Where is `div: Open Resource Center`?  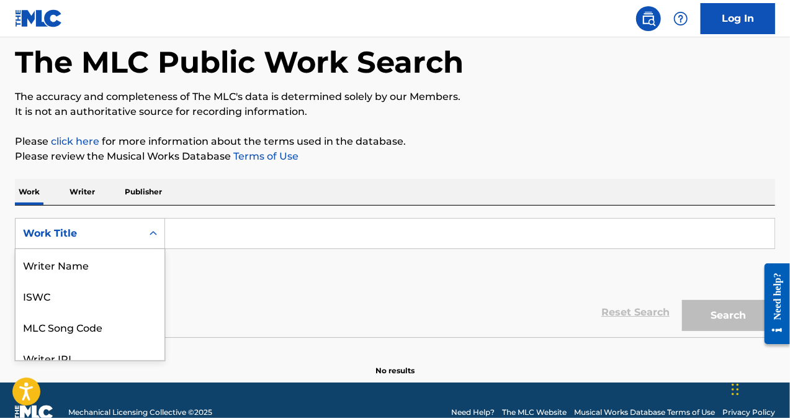 div: Open Resource Center is located at coordinates (22, 50).